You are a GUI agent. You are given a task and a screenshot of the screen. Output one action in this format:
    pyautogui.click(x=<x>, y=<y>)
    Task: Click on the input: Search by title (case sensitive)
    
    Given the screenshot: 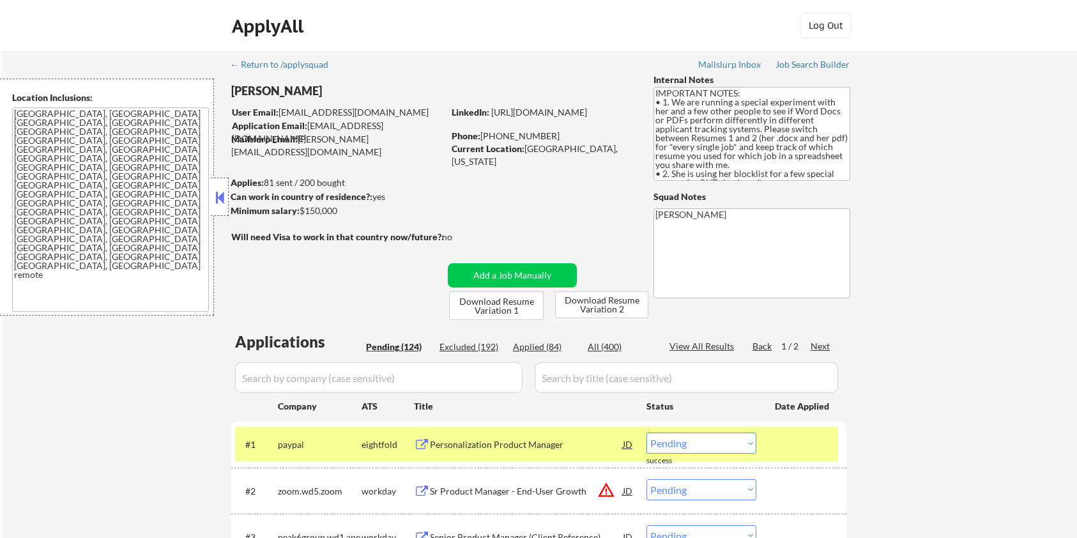 What is the action you would take?
    pyautogui.click(x=686, y=378)
    